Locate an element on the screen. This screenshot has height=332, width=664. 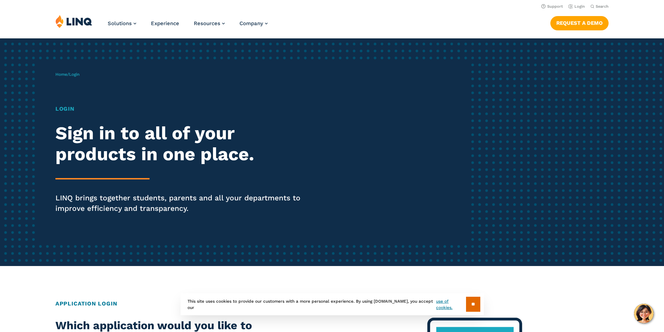
div: This site uses cookies to provide our customers with a more personal experience. By using [DOMAIN... is located at coordinates (332, 304).